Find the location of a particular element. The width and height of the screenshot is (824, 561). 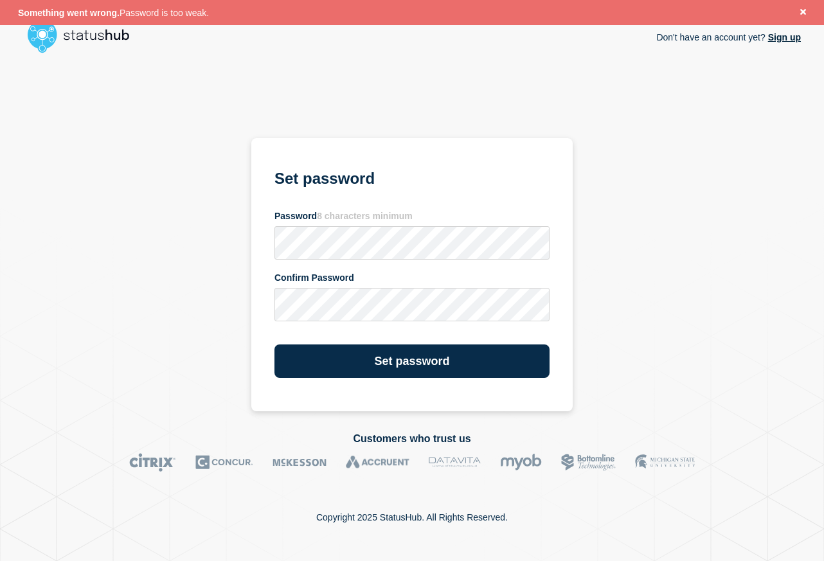

img: myob logo is located at coordinates (520, 462).